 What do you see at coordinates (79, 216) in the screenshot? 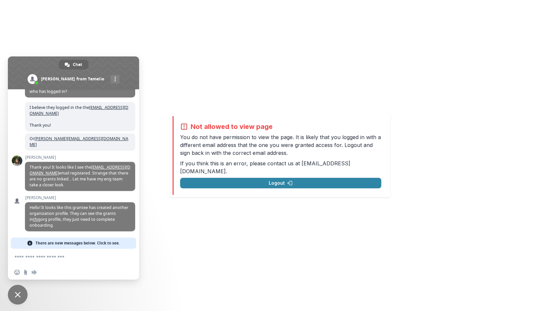
I see `span: Hello! It looks like this grantee has created another organization profile. They can see the gran...` at bounding box center [79, 216].